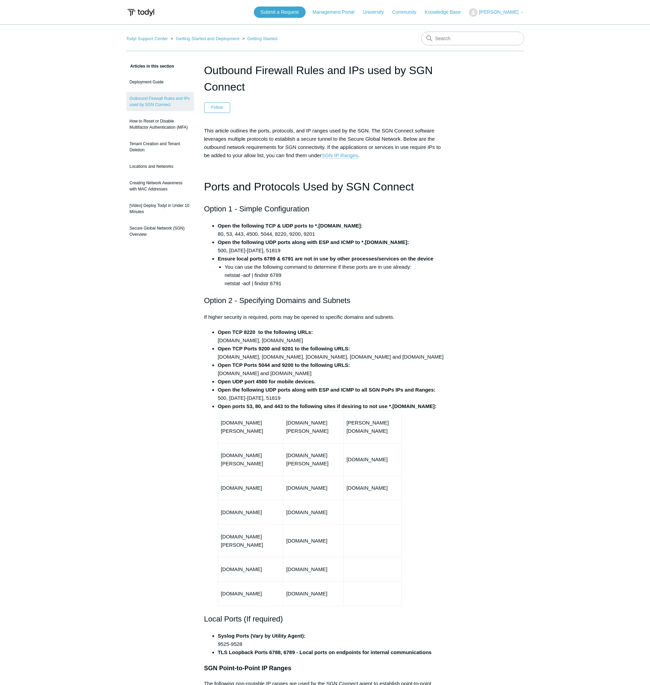 This screenshot has height=685, width=650. What do you see at coordinates (473, 38) in the screenshot?
I see `input: Search` at bounding box center [473, 38].